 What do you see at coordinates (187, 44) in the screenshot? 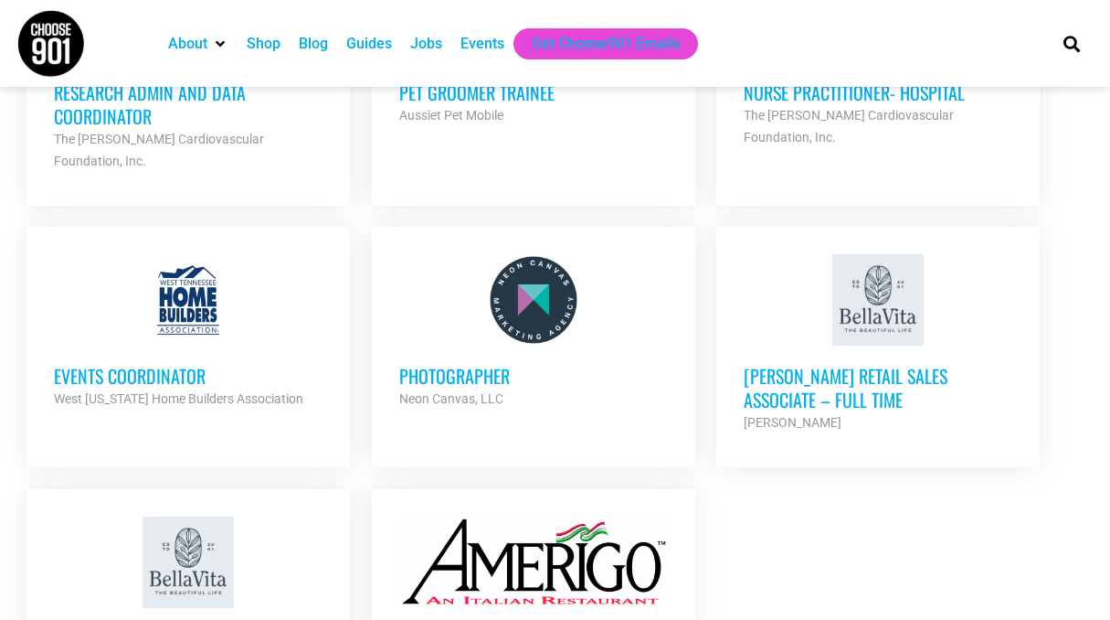
I see `a: About` at bounding box center [187, 44].